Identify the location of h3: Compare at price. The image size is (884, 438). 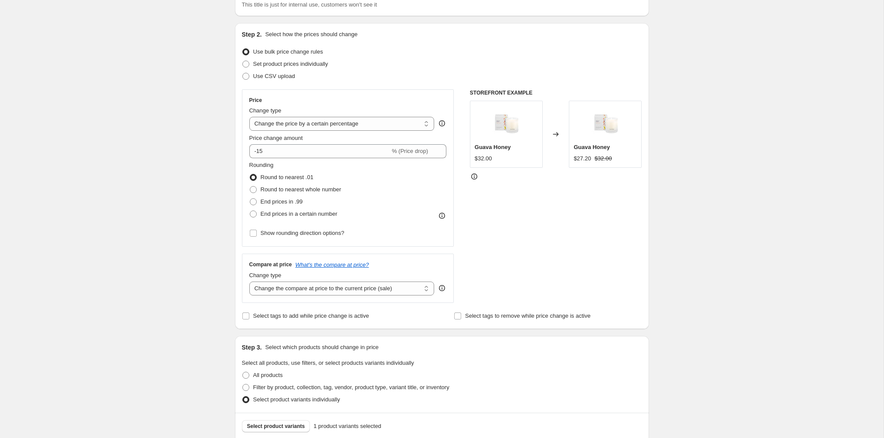
(271, 265).